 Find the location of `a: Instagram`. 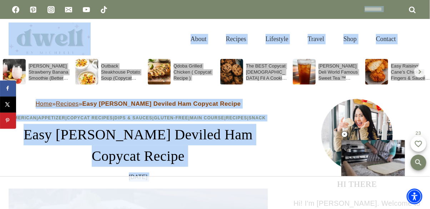

a: Instagram is located at coordinates (51, 10).